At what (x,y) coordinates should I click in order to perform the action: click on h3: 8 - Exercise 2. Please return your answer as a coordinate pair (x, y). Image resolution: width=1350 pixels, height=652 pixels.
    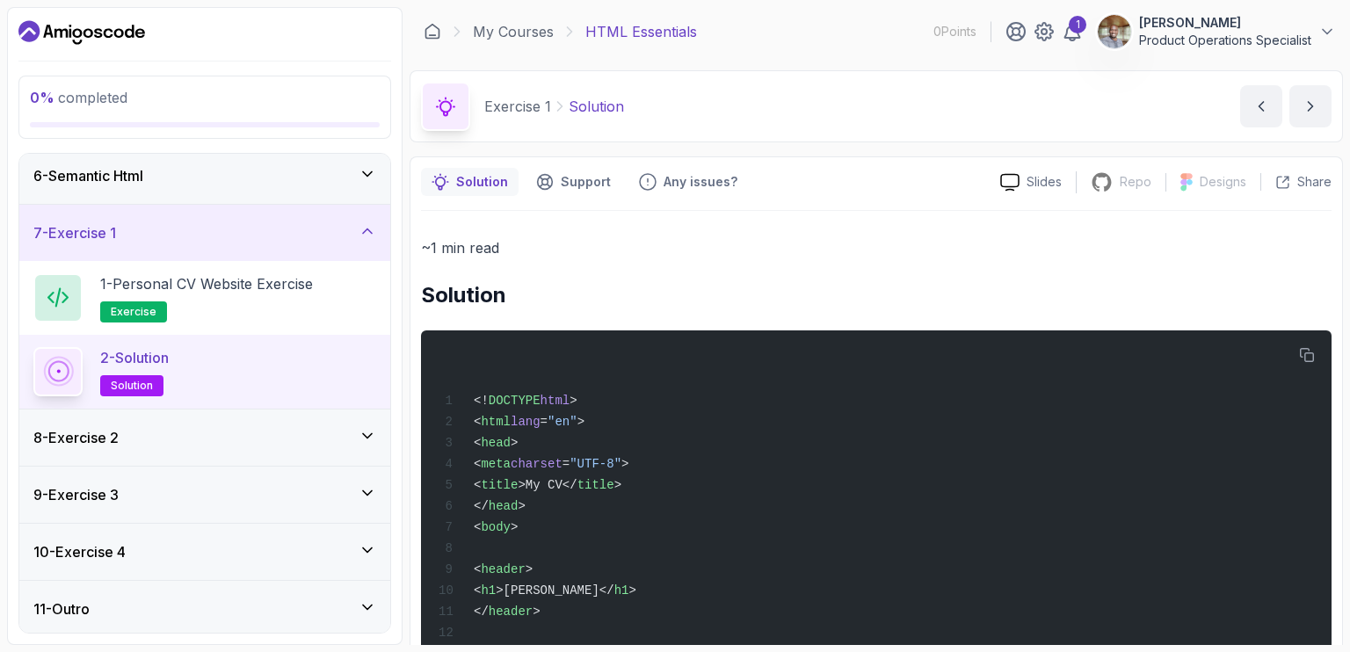
    Looking at the image, I should click on (76, 438).